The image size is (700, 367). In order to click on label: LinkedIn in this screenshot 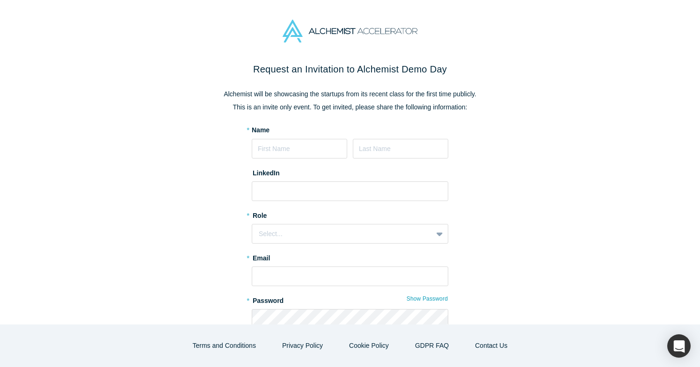, I will do `click(266, 172)`.